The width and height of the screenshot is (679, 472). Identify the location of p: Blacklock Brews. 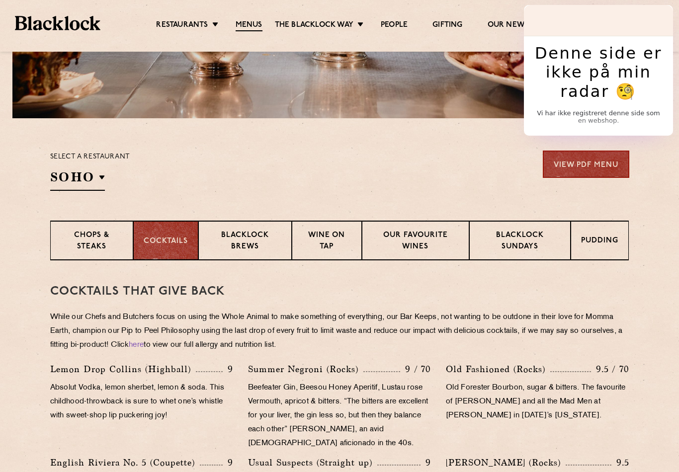
(245, 242).